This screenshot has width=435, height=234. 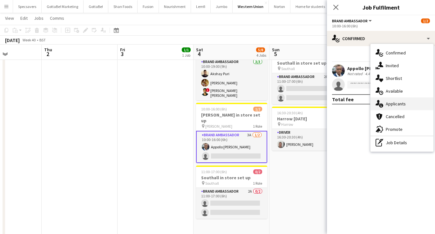 What do you see at coordinates (402, 142) in the screenshot?
I see `div: Job Details` at bounding box center [402, 142].